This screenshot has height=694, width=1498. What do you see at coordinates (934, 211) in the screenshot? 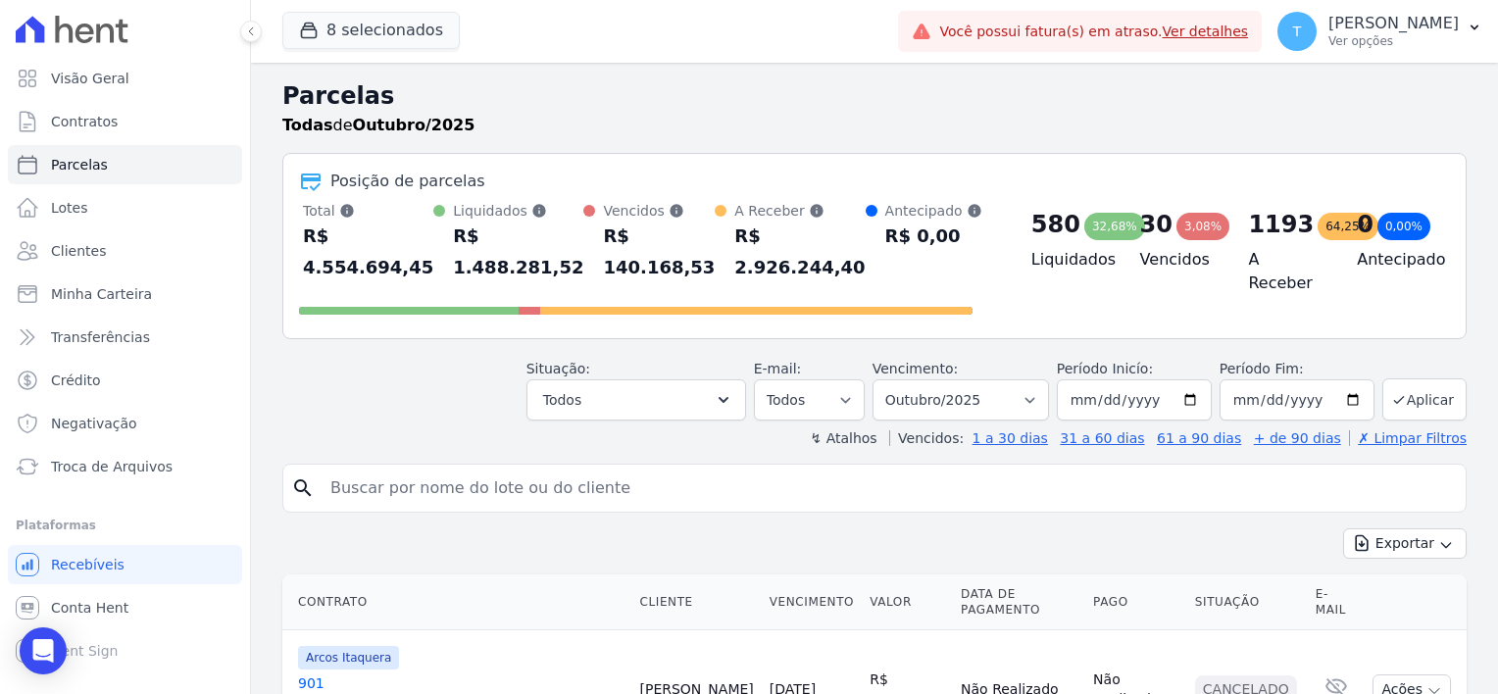
I see `div: Antecipado` at bounding box center [934, 211].